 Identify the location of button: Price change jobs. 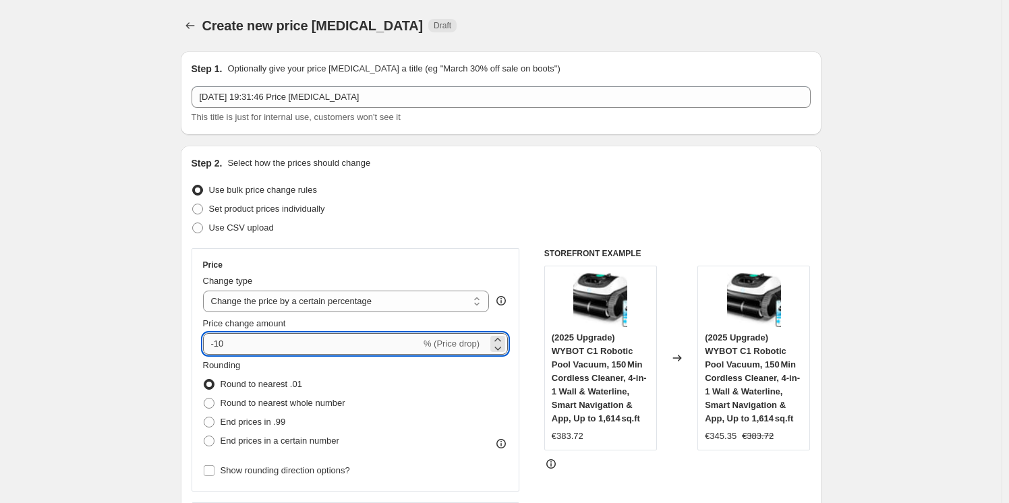
(190, 26).